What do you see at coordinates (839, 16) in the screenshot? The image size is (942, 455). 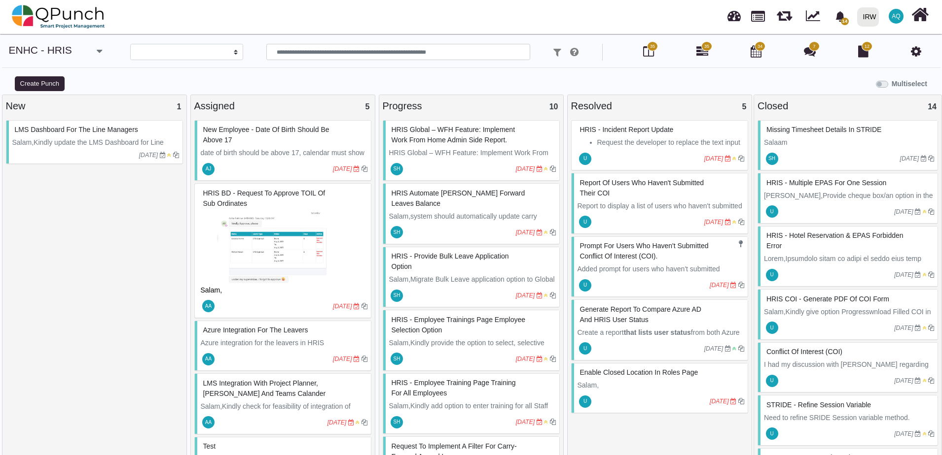 I see `div: Notification` at bounding box center [839, 16].